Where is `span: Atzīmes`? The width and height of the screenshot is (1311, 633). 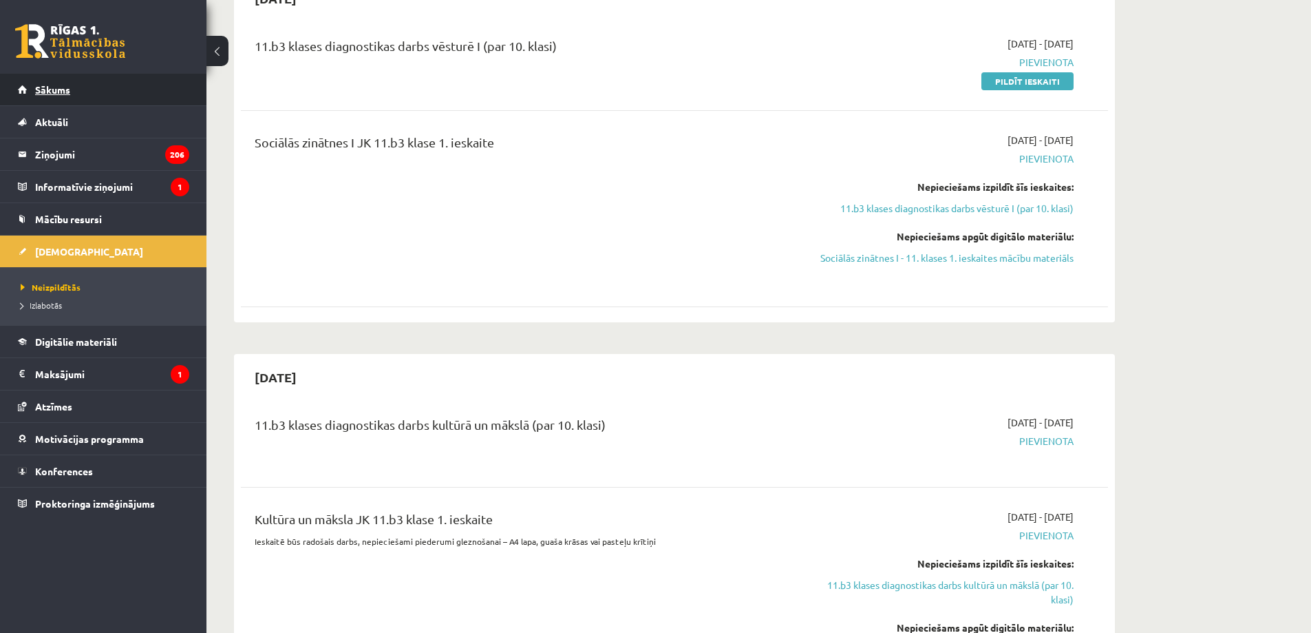 span: Atzīmes is located at coordinates (54, 406).